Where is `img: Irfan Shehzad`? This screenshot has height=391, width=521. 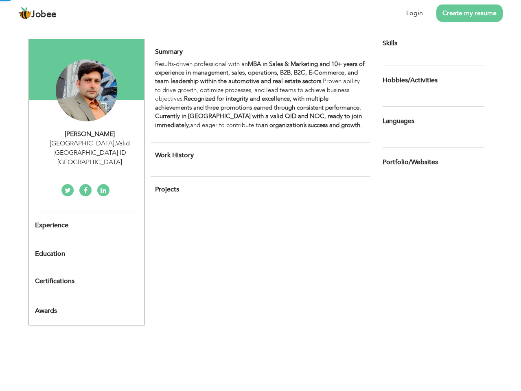 img: Irfan Shehzad is located at coordinates (87, 90).